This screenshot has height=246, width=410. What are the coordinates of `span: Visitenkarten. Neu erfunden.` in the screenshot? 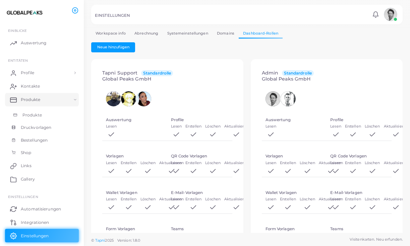 It's located at (376, 239).